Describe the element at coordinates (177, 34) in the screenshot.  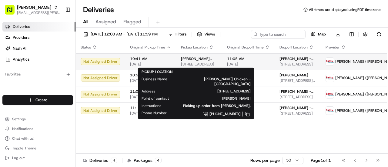
I see `button: Filters` at that location.